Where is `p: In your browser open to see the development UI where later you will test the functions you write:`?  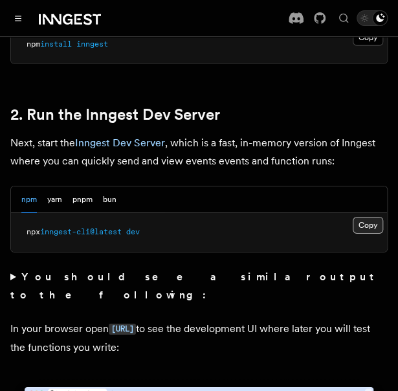
p: In your browser open to see the development UI where later you will test the functions you write: is located at coordinates (199, 338).